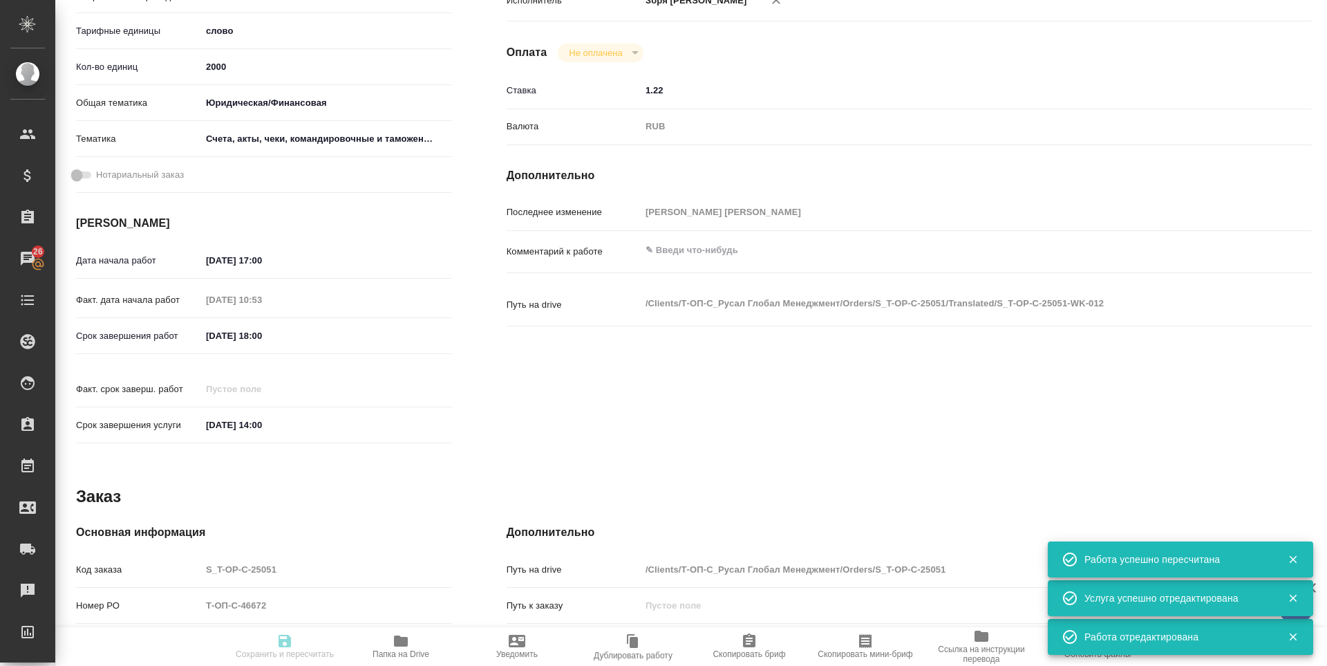 Image resolution: width=1327 pixels, height=666 pixels. Describe the element at coordinates (138, 103) in the screenshot. I see `p: Общая тематика` at that location.